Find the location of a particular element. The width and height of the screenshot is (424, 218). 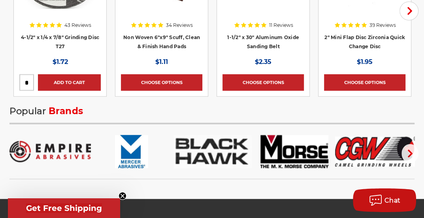

span: $2.35 is located at coordinates (263, 62).